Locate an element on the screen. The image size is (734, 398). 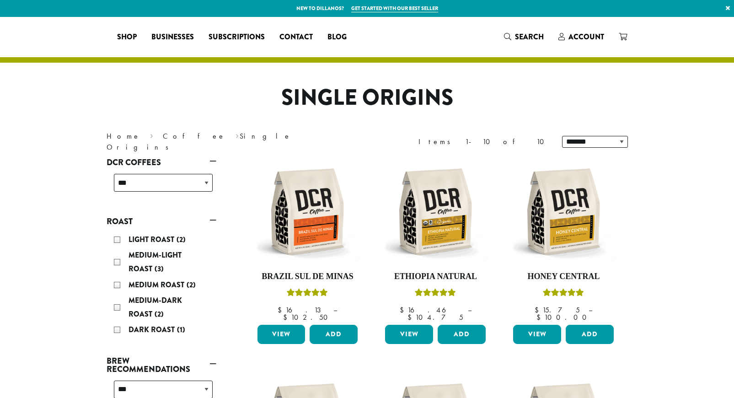
a: Get started with our best seller is located at coordinates (395, 8).